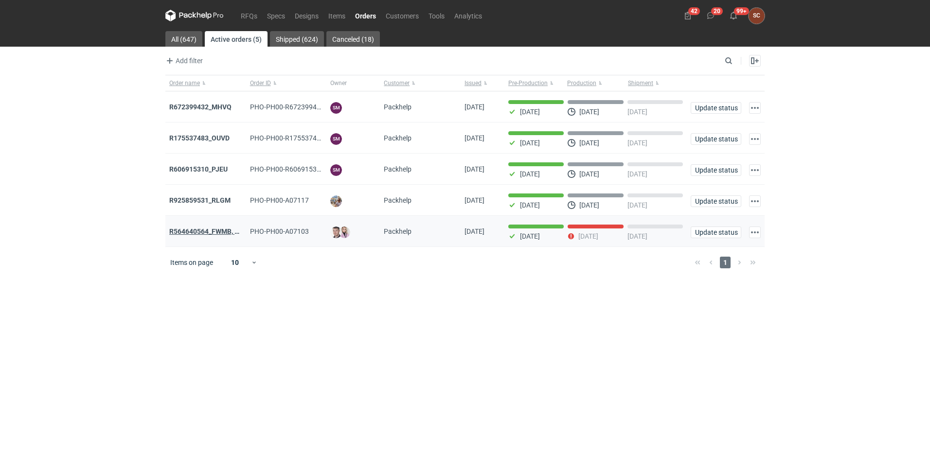  What do you see at coordinates (365, 16) in the screenshot?
I see `a: Orders` at bounding box center [365, 16].